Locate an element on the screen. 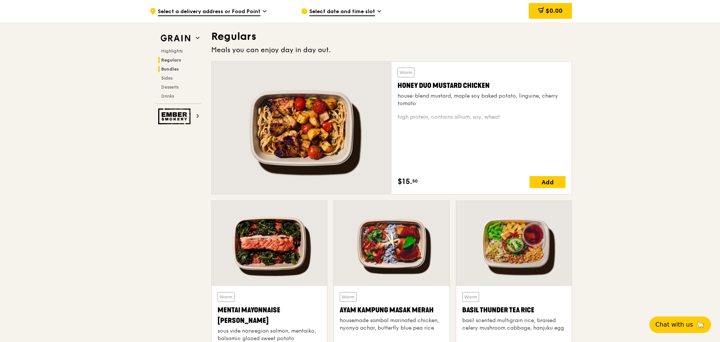 Image resolution: width=720 pixels, height=342 pixels. div: basil scented multigrain rice, braised celery mushroom cabbage, hanjuku egg is located at coordinates (513, 325).